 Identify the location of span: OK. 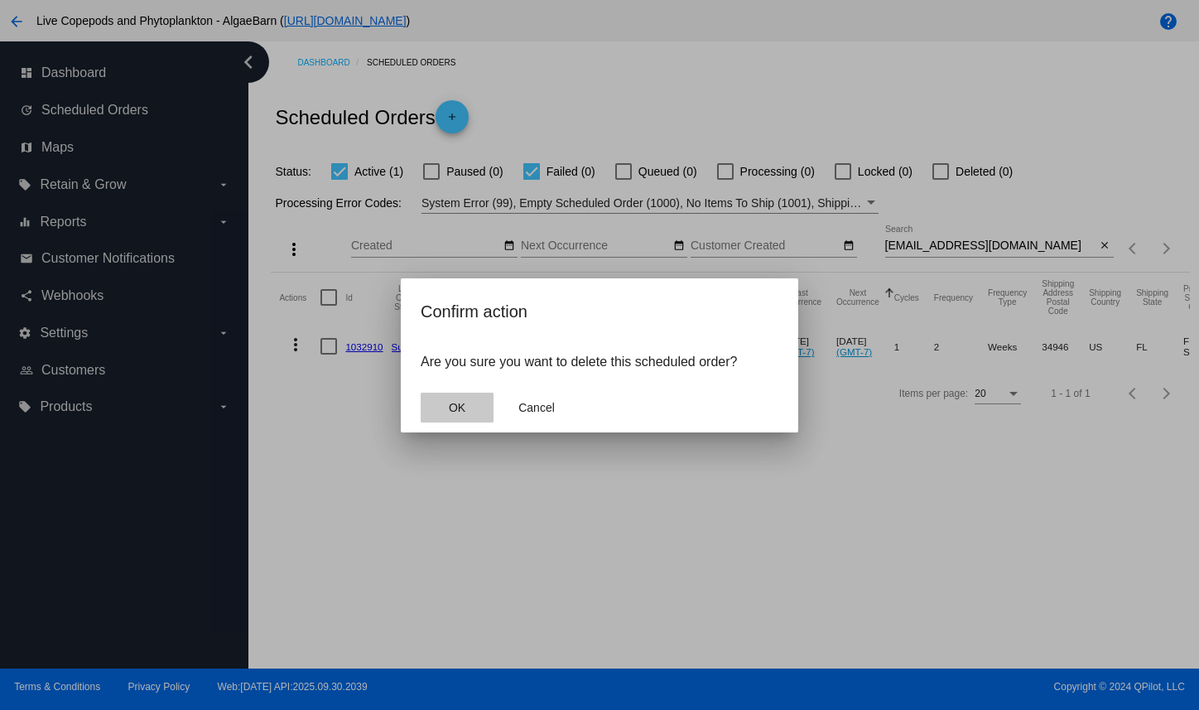
(457, 408).